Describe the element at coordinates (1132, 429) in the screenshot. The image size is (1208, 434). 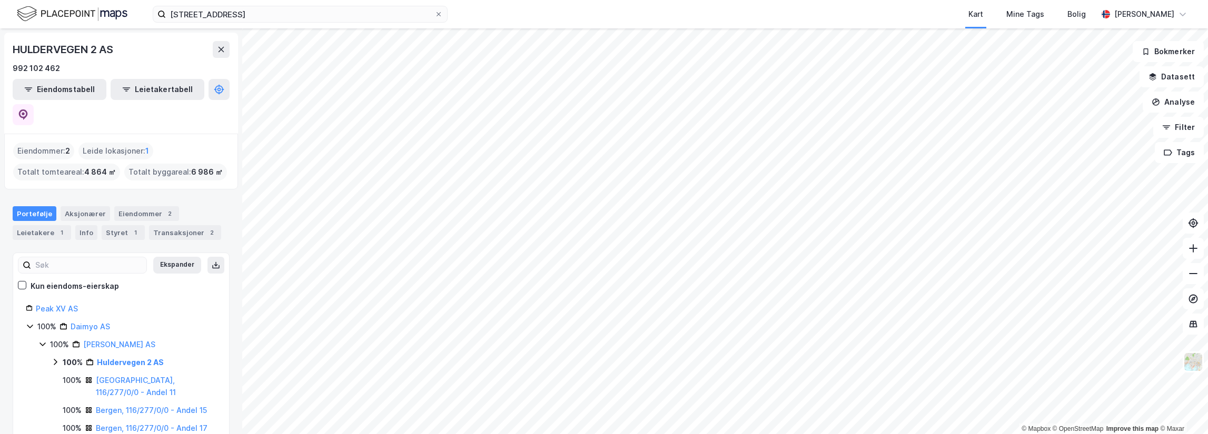
I see `a: Improve this map` at that location.